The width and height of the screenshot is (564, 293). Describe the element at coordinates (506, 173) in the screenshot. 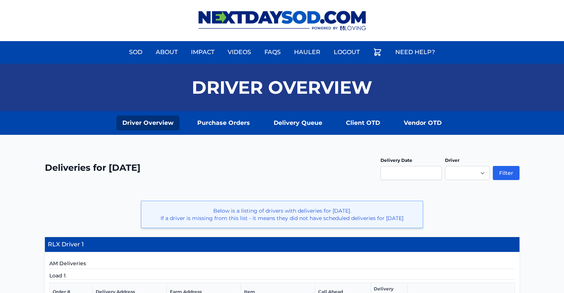

I see `button: Filter` at that location.